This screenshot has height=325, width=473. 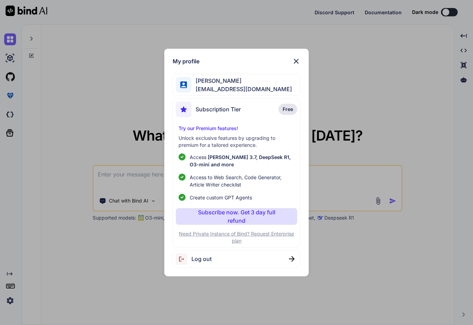 What do you see at coordinates (242, 161) in the screenshot?
I see `p: Access` at bounding box center [242, 161].